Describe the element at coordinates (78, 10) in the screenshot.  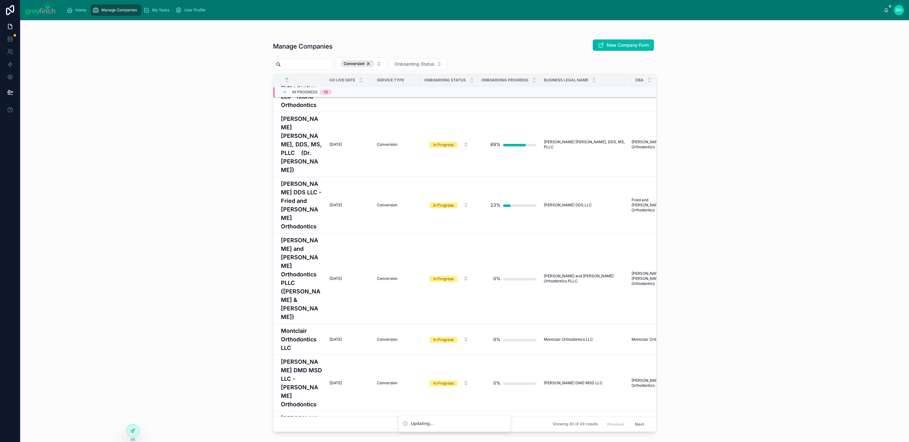
I see `a: Home` at that location.